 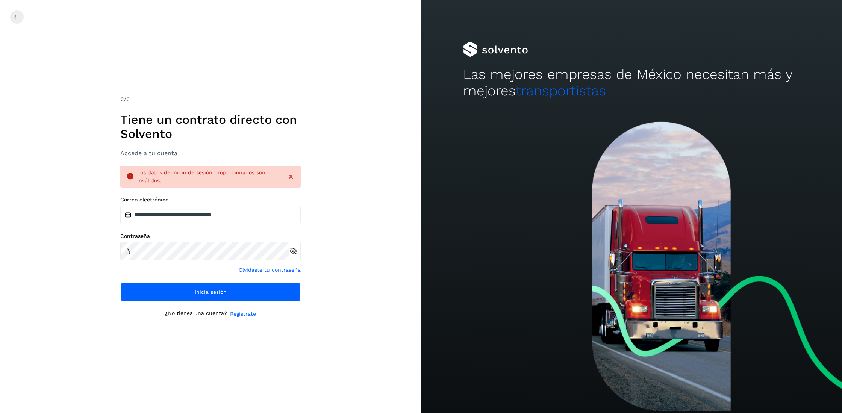 What do you see at coordinates (210, 200) in the screenshot?
I see `label: Correo electrónico` at bounding box center [210, 200].